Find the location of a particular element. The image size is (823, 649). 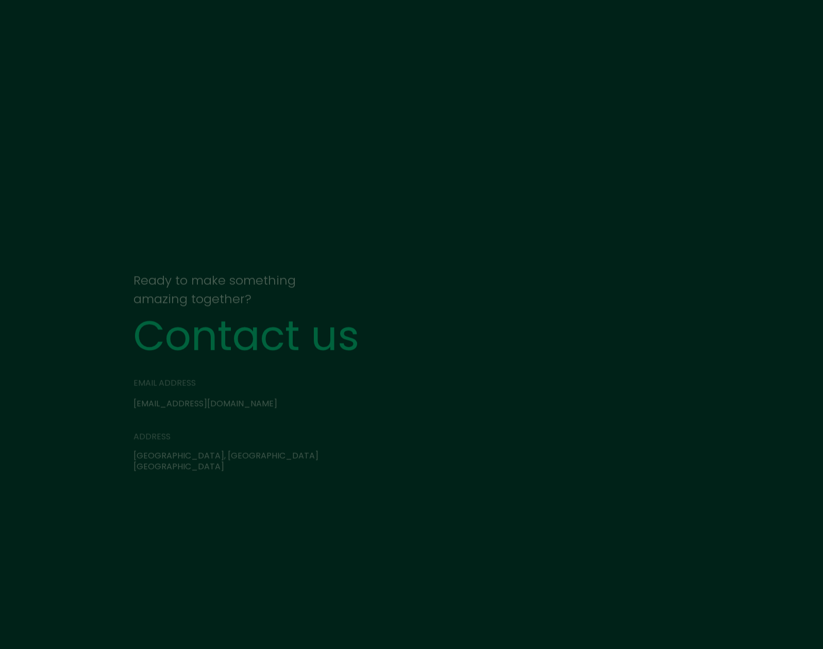

div: address is located at coordinates (280, 436).